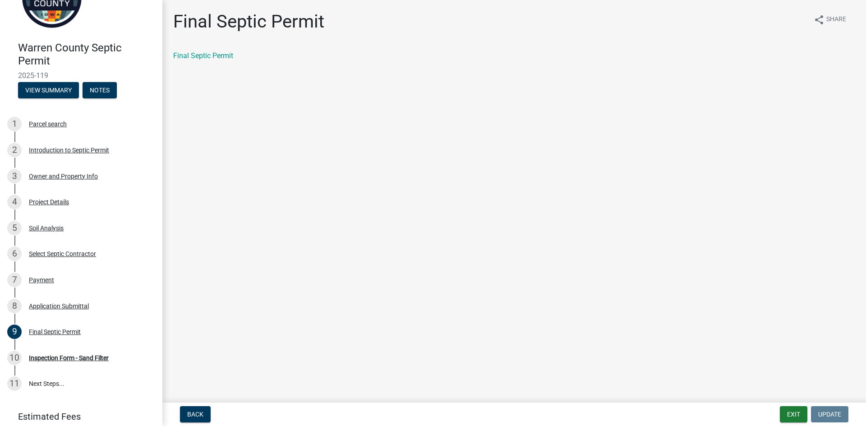 The height and width of the screenshot is (426, 866). What do you see at coordinates (48, 124) in the screenshot?
I see `div: Parcel search` at bounding box center [48, 124].